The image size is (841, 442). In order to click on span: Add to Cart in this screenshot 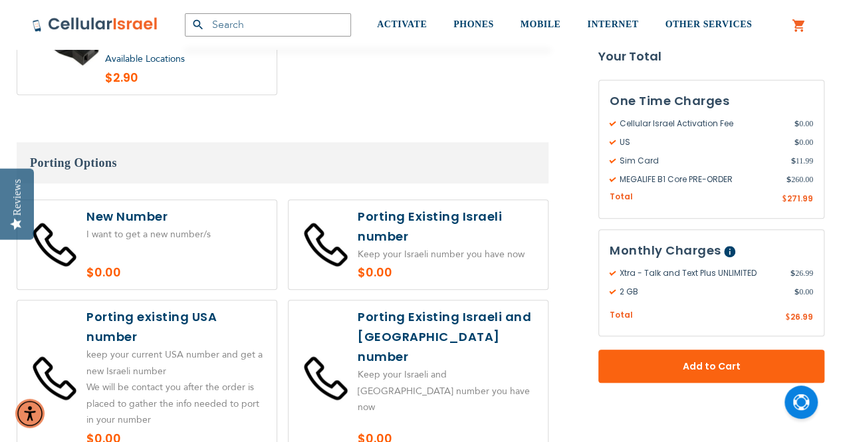, I will do `click(711, 366)`.